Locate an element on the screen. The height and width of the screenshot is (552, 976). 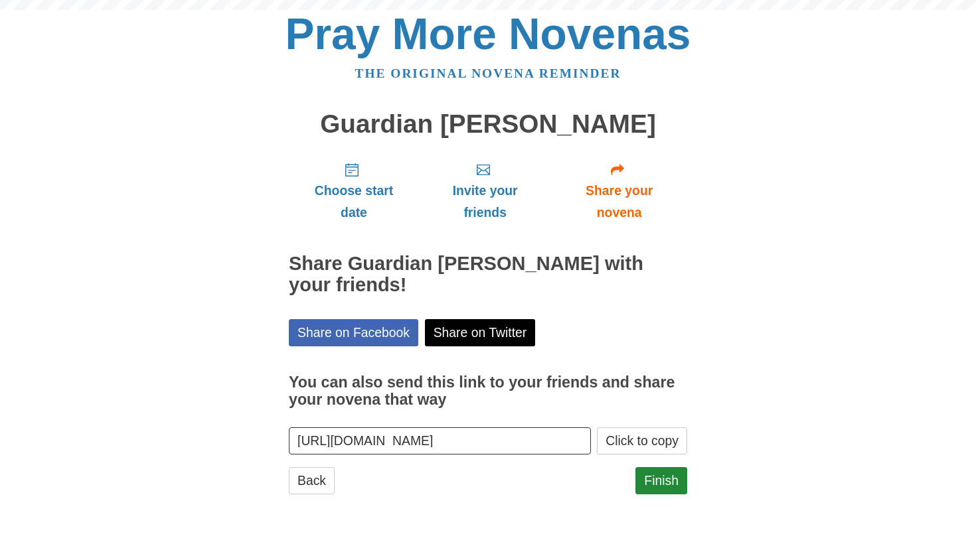
a: Pray More Novenas is located at coordinates (488, 34).